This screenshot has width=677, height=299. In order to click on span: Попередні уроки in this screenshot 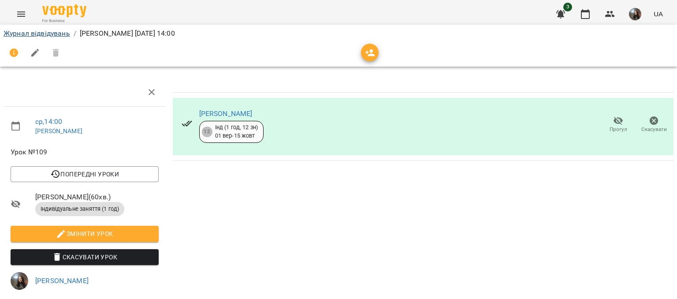, I will do `click(85, 174)`.